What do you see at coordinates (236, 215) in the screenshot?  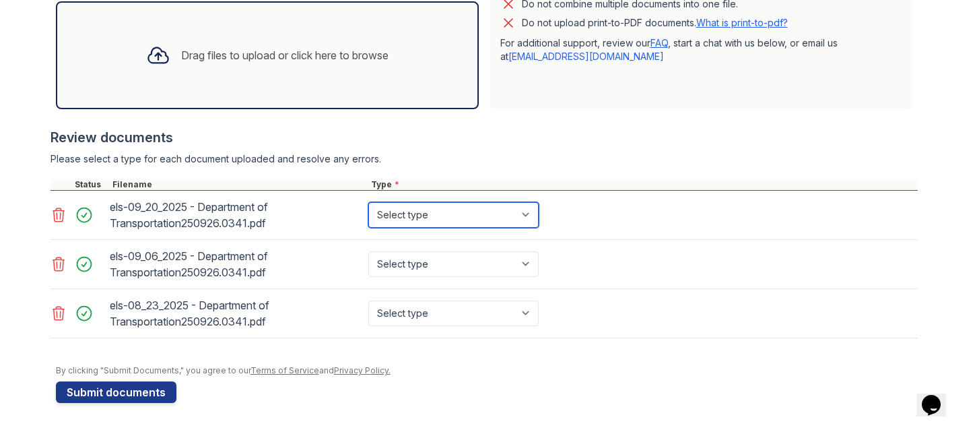 I see `div: els-09_20_2025 - Department of Transportation250926.0341.pdf` at bounding box center [236, 215].